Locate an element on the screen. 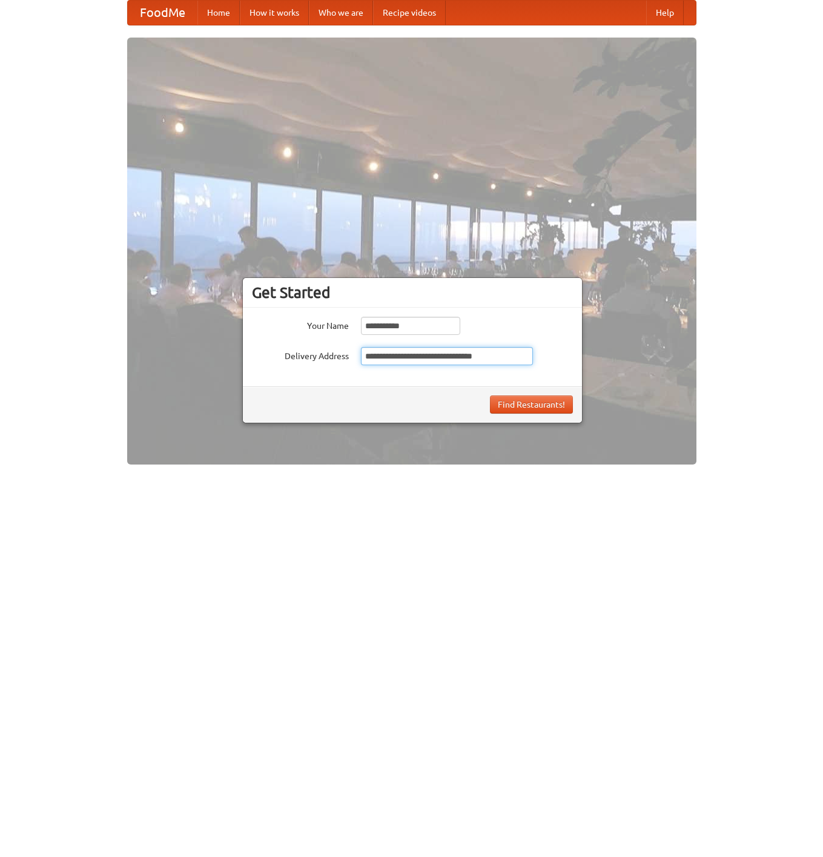 The width and height of the screenshot is (823, 857). h3: Get Started is located at coordinates (413, 293).